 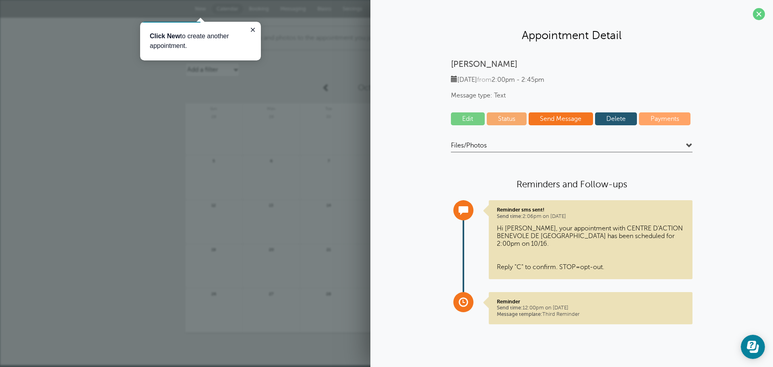 I want to click on span: 19, so click(x=214, y=249).